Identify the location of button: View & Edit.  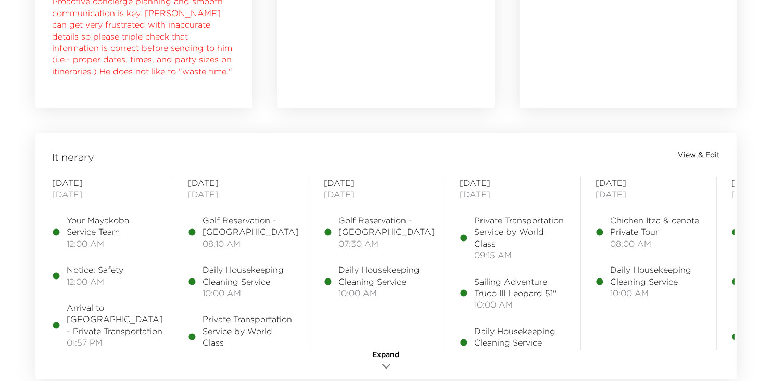
(699, 155).